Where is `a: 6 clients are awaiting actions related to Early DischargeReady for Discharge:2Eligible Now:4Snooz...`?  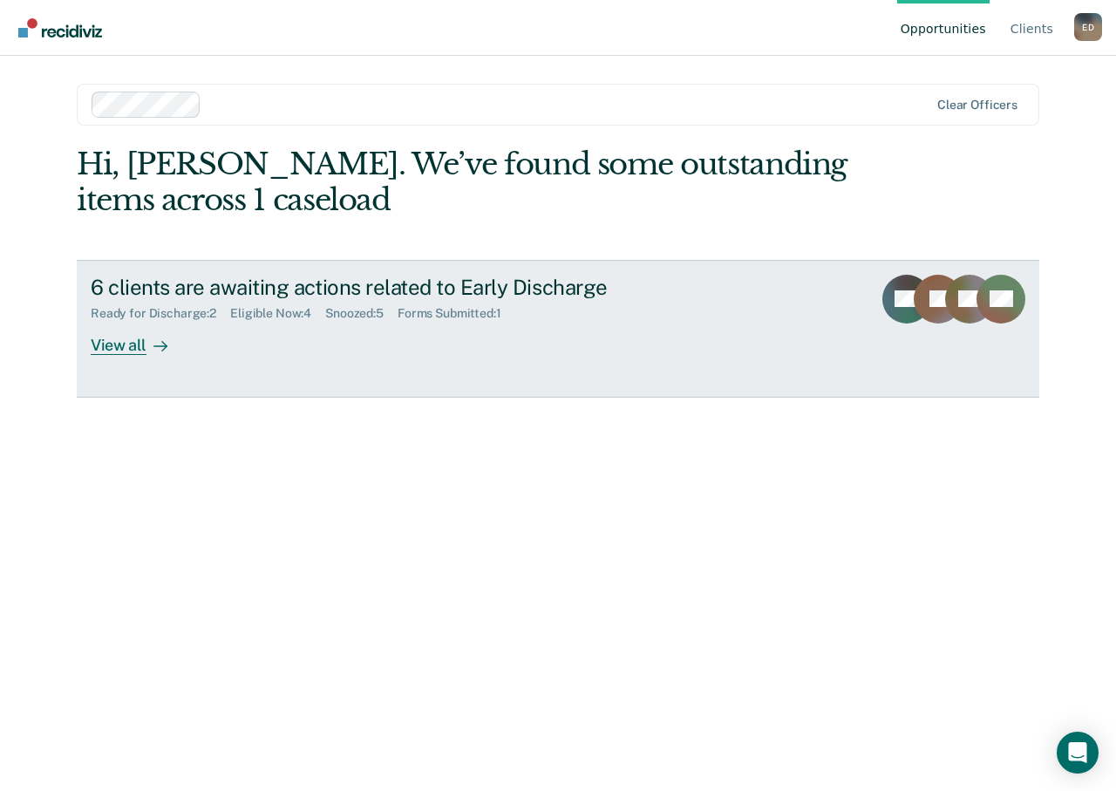 a: 6 clients are awaiting actions related to Early DischargeReady for Discharge:2Eligible Now:4Snooz... is located at coordinates (558, 329).